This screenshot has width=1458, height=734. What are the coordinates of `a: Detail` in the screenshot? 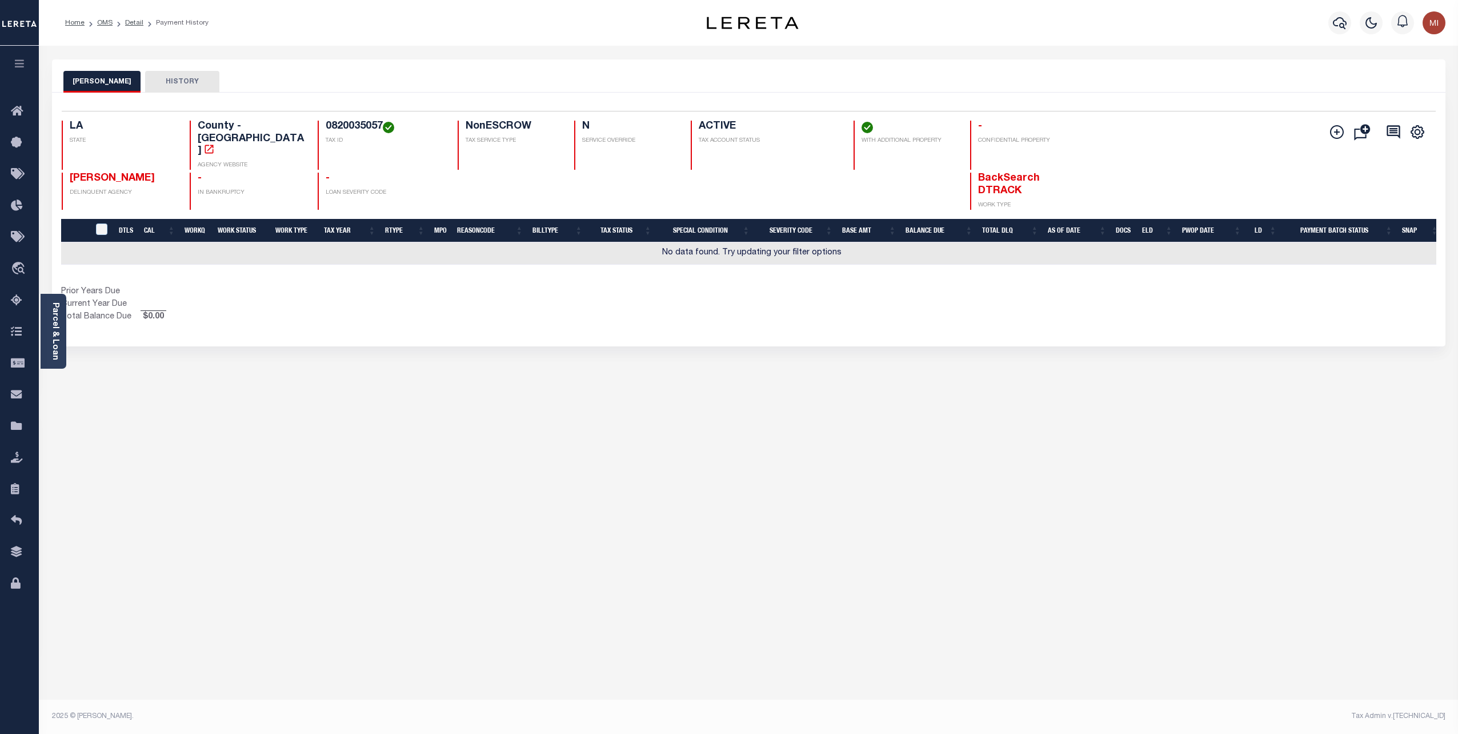 It's located at (134, 23).